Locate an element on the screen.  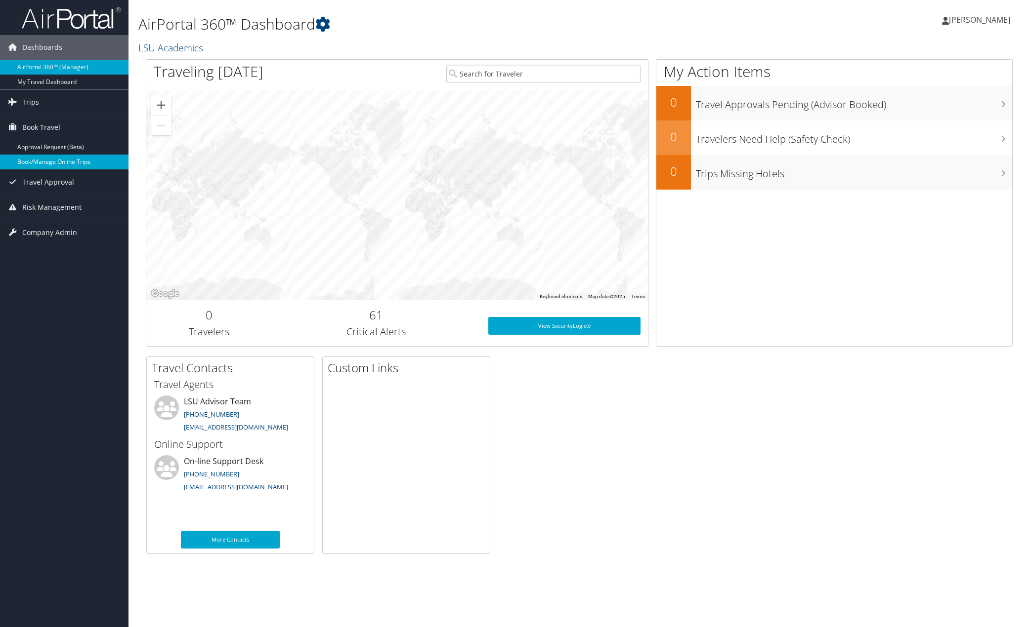
a: LSU Academics is located at coordinates (172, 47).